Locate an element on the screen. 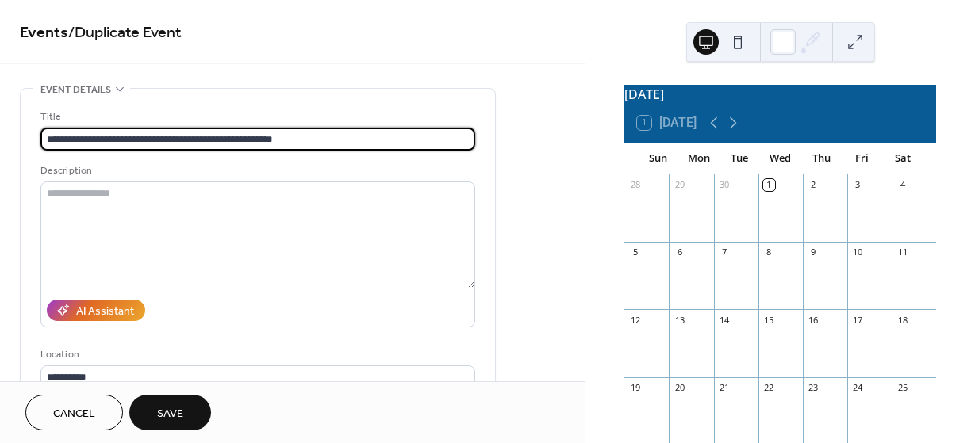  div: 18 is located at coordinates (902, 320).